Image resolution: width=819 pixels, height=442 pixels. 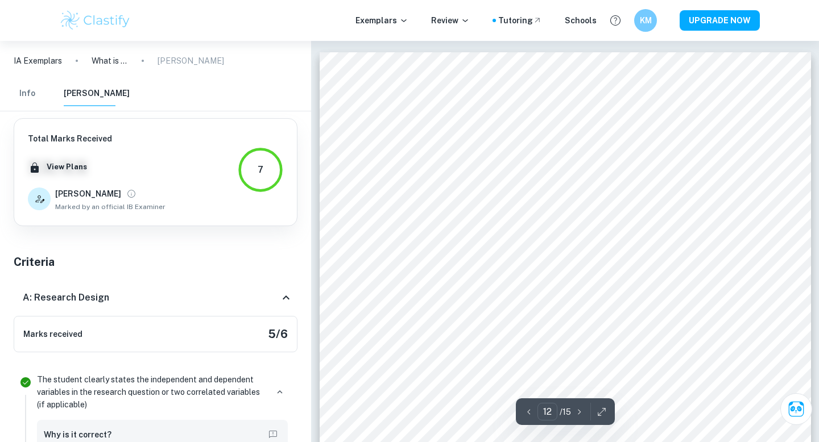 I want to click on a: IA Exemplars, so click(x=38, y=61).